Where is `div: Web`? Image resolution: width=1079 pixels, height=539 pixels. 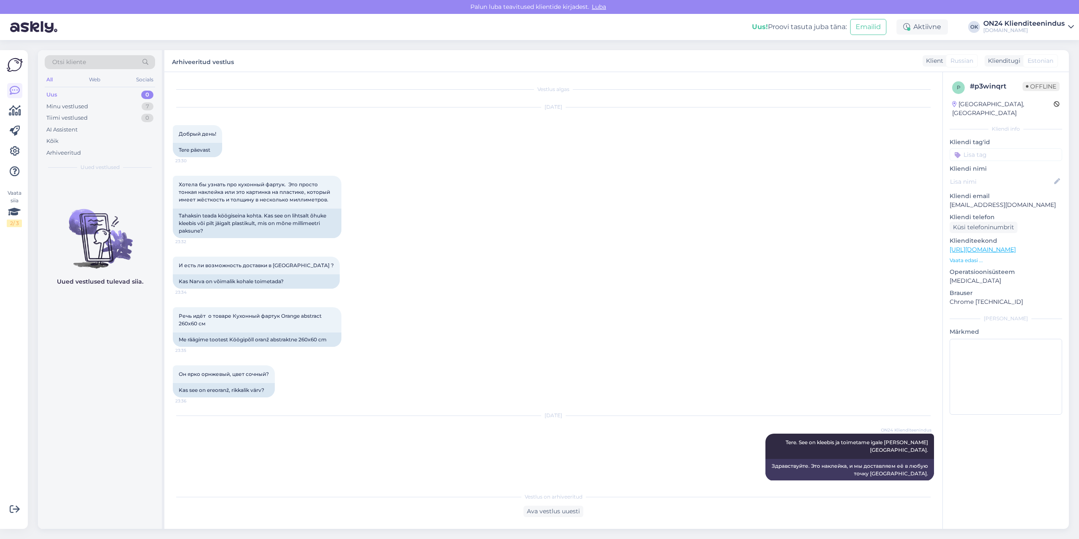 div: Web is located at coordinates (94, 80).